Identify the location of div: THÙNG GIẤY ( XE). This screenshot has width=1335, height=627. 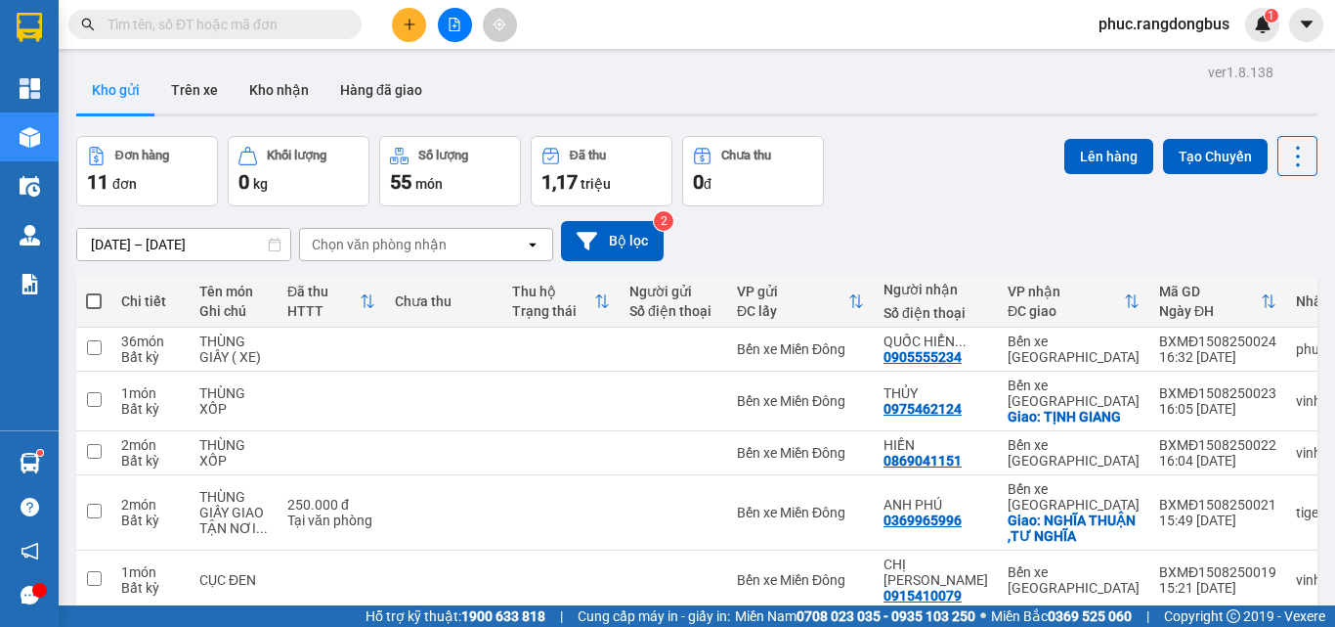
(234, 349).